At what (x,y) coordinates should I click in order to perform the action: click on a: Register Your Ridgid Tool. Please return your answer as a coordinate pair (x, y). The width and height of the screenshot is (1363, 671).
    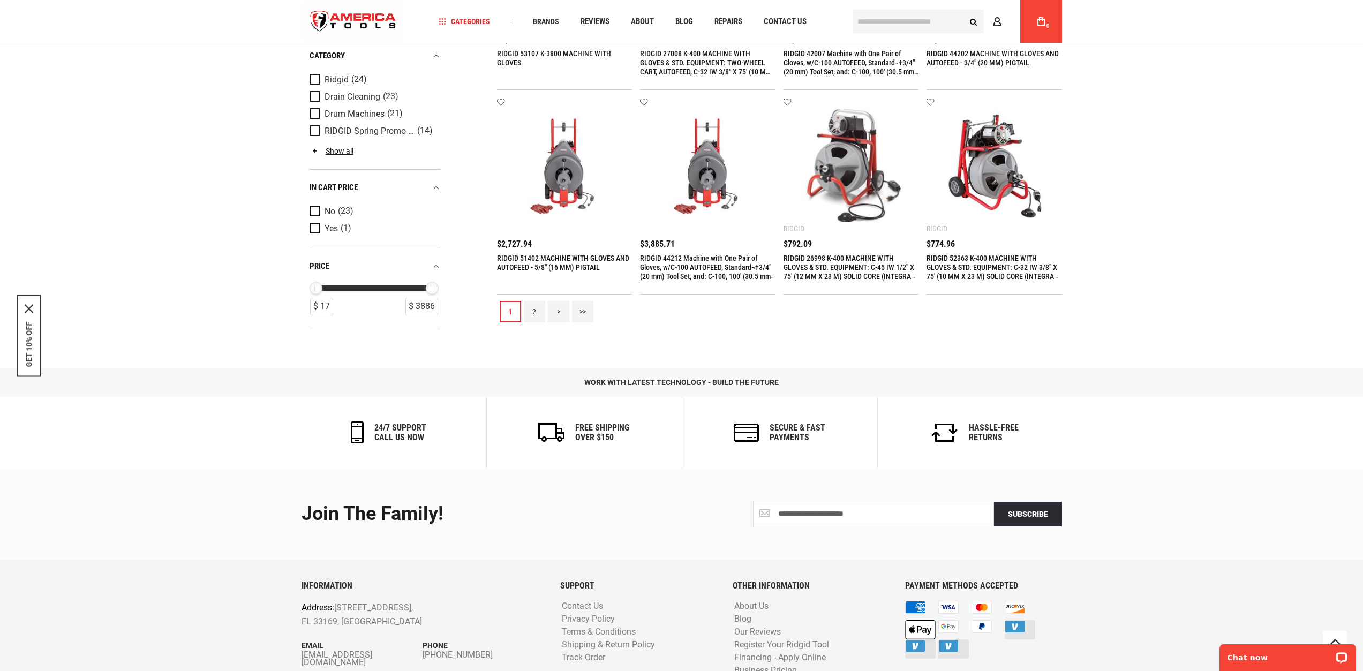
    Looking at the image, I should click on (781, 645).